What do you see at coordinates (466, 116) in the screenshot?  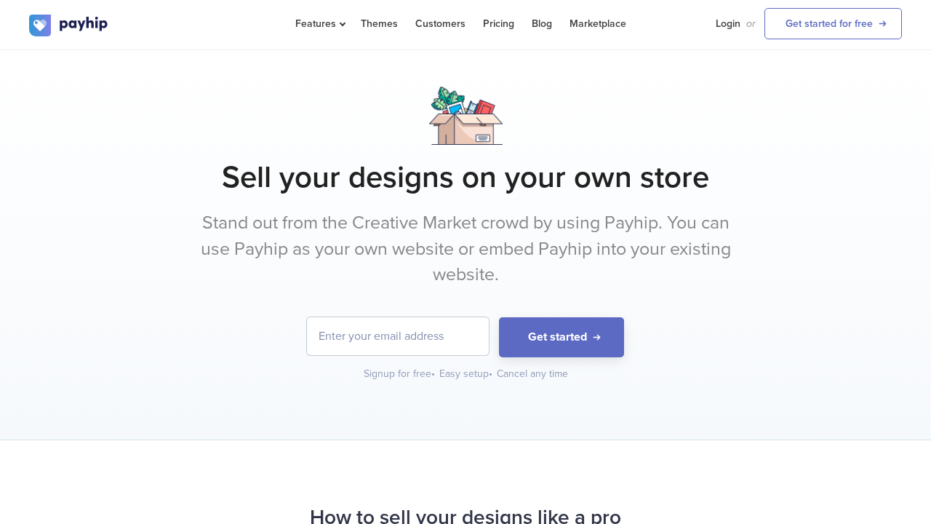 I see `img: box.png` at bounding box center [466, 116].